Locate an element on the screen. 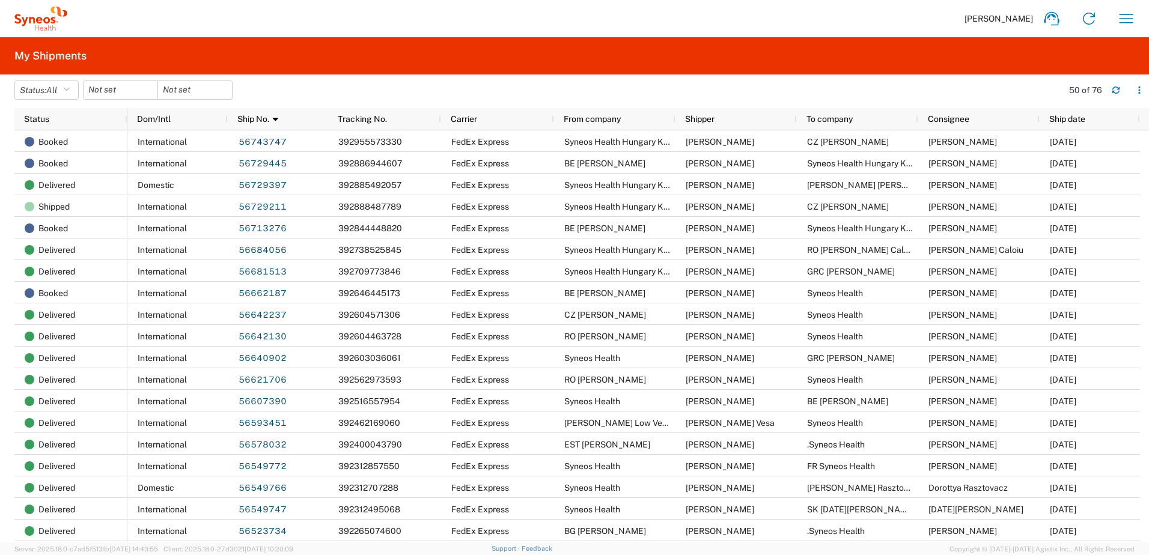 The height and width of the screenshot is (555, 1149). span: To company is located at coordinates (829, 119).